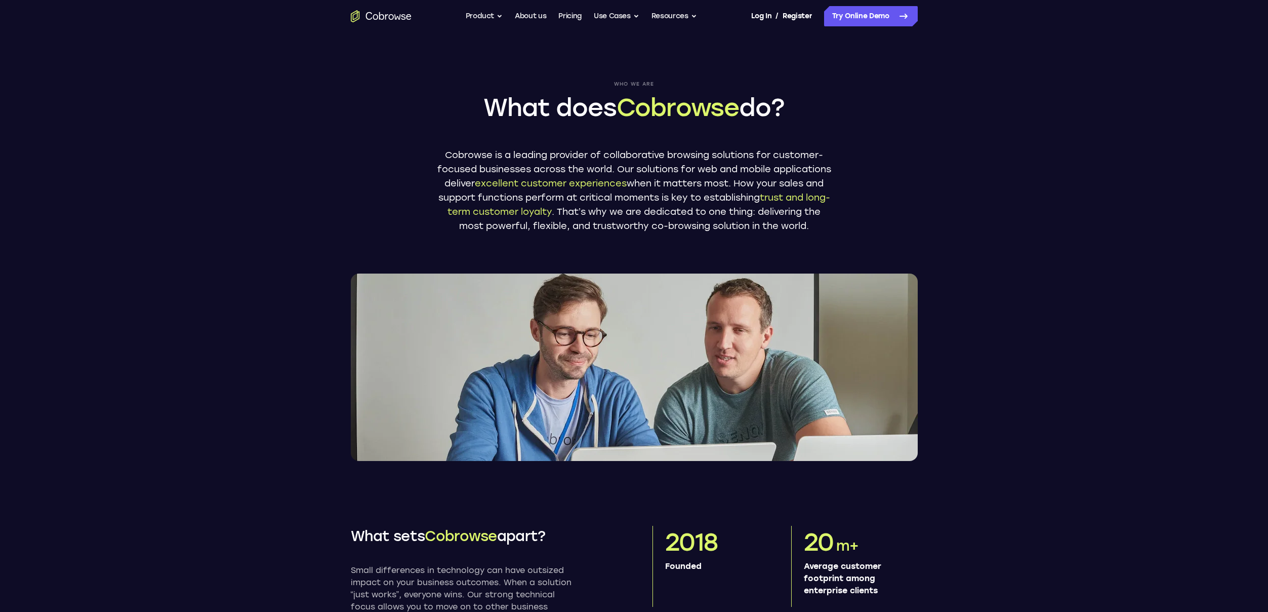 This screenshot has height=612, width=1268. I want to click on img: Two Cobrowse software developers, João and Ross, working on their computers, so click(634, 367).